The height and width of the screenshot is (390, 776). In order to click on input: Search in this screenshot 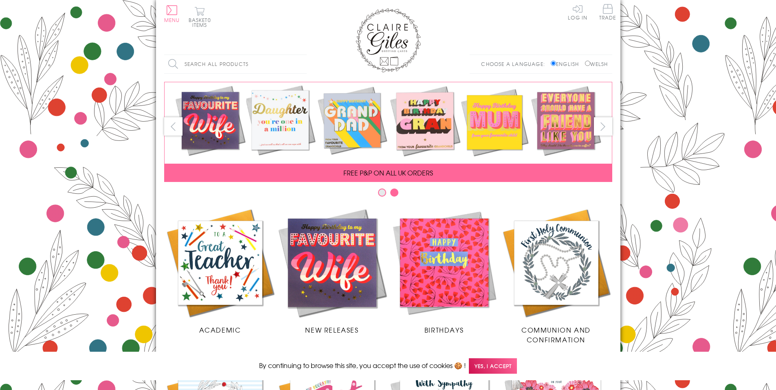, I will do `click(303, 64)`.